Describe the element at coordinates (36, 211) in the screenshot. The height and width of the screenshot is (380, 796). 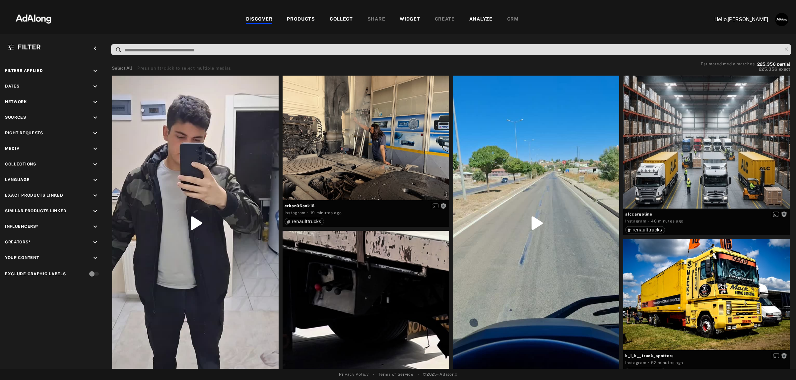
I see `span: Similar Products Linked` at that location.